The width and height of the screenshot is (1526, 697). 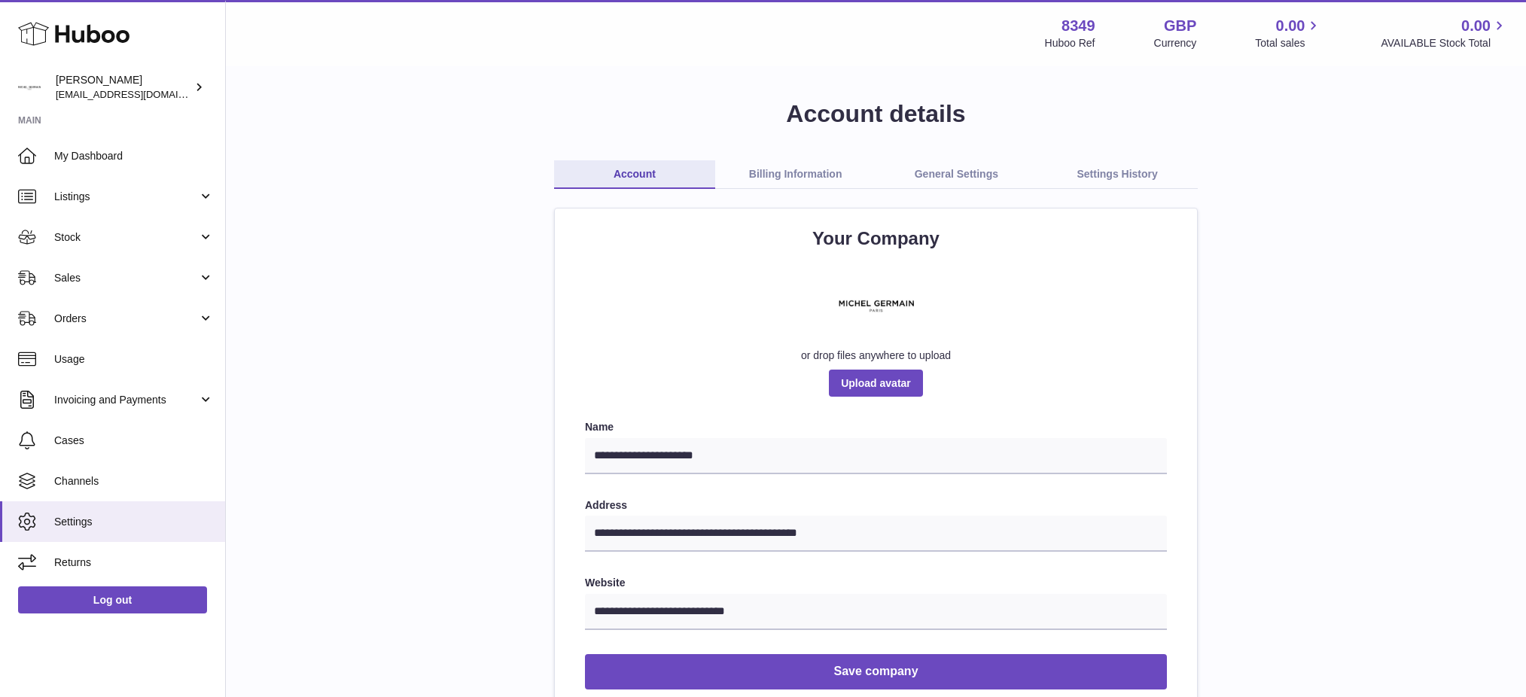 I want to click on span: Sales, so click(x=126, y=278).